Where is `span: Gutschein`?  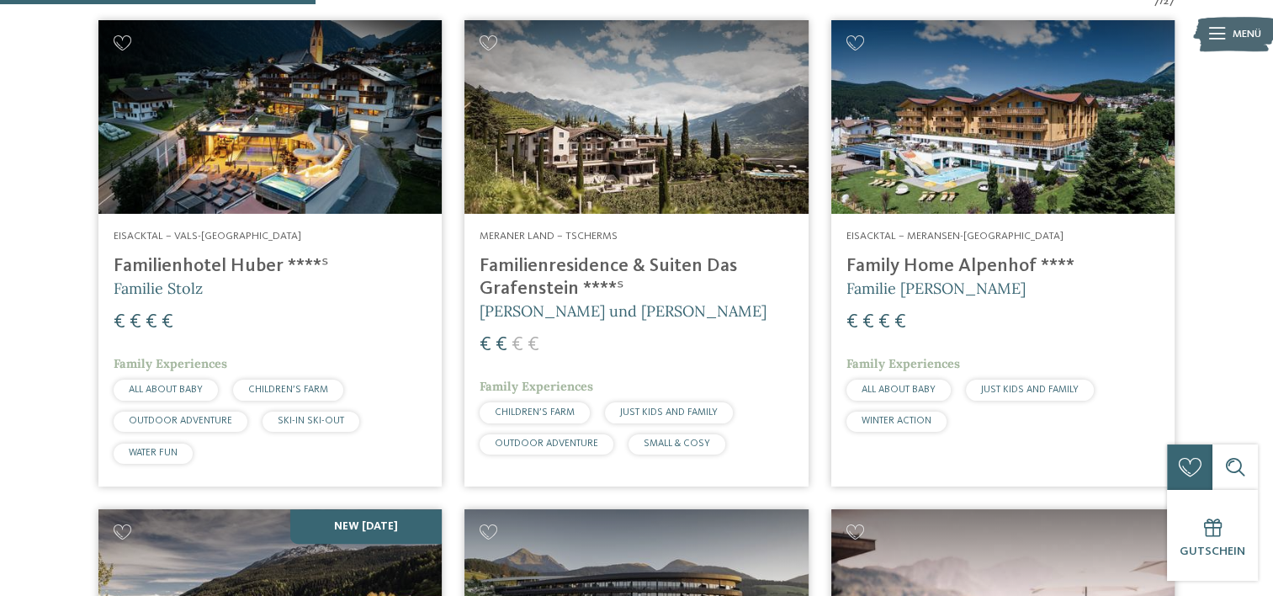
span: Gutschein is located at coordinates (1212, 551).